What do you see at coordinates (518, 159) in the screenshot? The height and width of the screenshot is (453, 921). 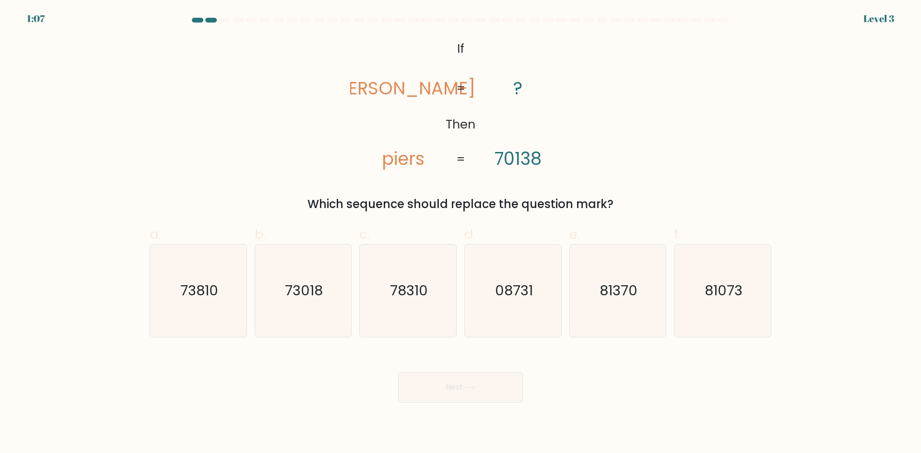 I see `tspan: 70138` at bounding box center [518, 159].